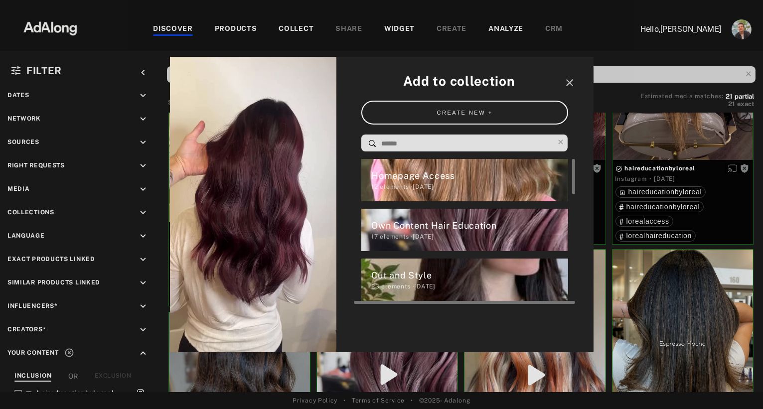  What do you see at coordinates (374, 237) in the screenshot?
I see `span: 17` at bounding box center [374, 237].